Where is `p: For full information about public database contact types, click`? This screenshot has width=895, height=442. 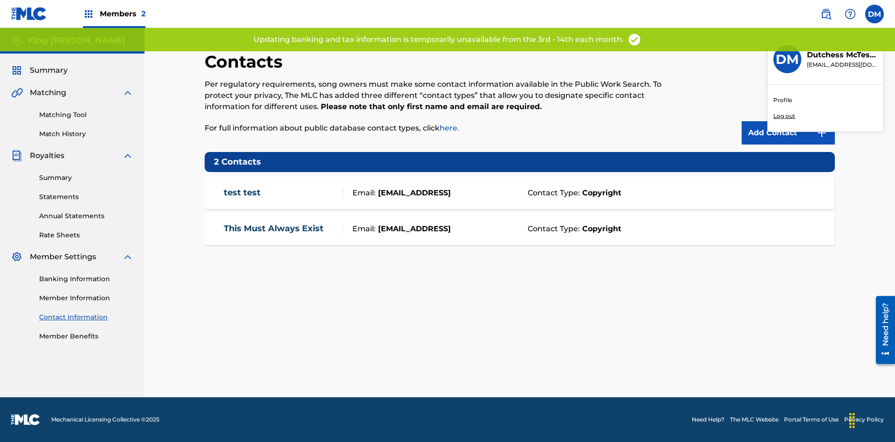 p: For full information about public database contact types, click is located at coordinates (447, 128).